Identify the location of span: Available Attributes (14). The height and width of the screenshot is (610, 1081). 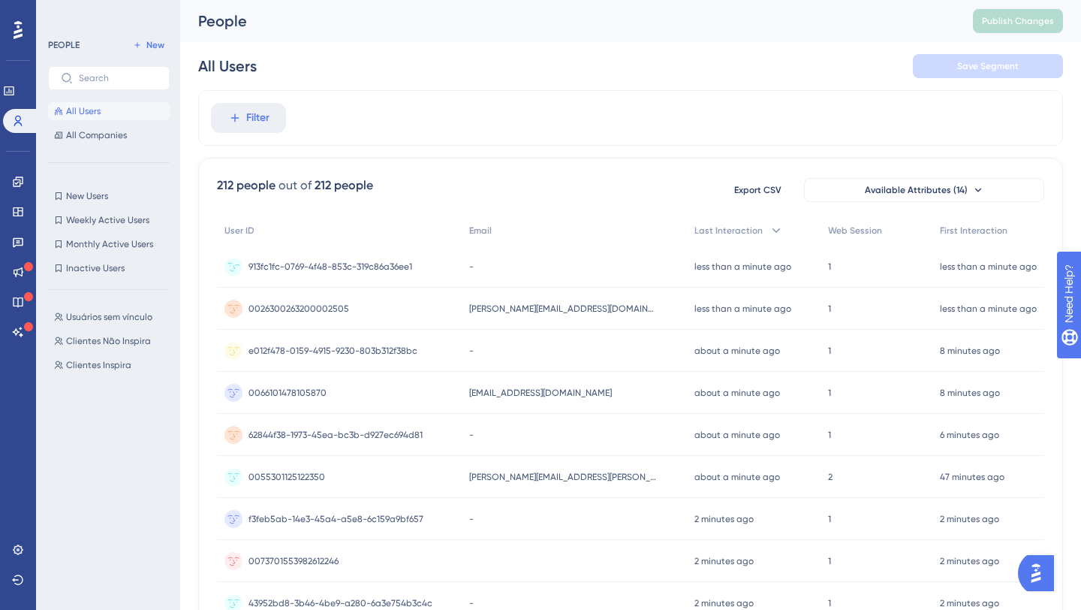
(916, 190).